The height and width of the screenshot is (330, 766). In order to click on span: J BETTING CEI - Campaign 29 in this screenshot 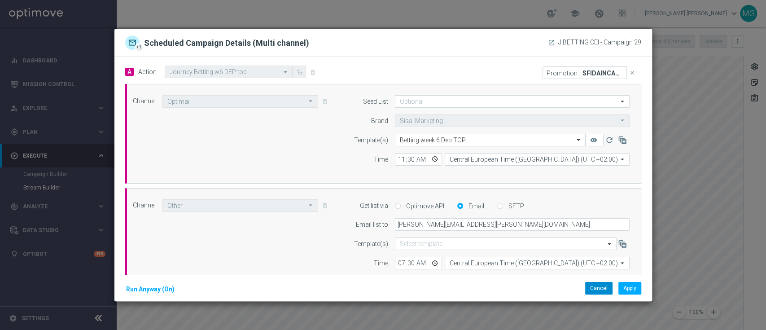, I will do `click(600, 42)`.